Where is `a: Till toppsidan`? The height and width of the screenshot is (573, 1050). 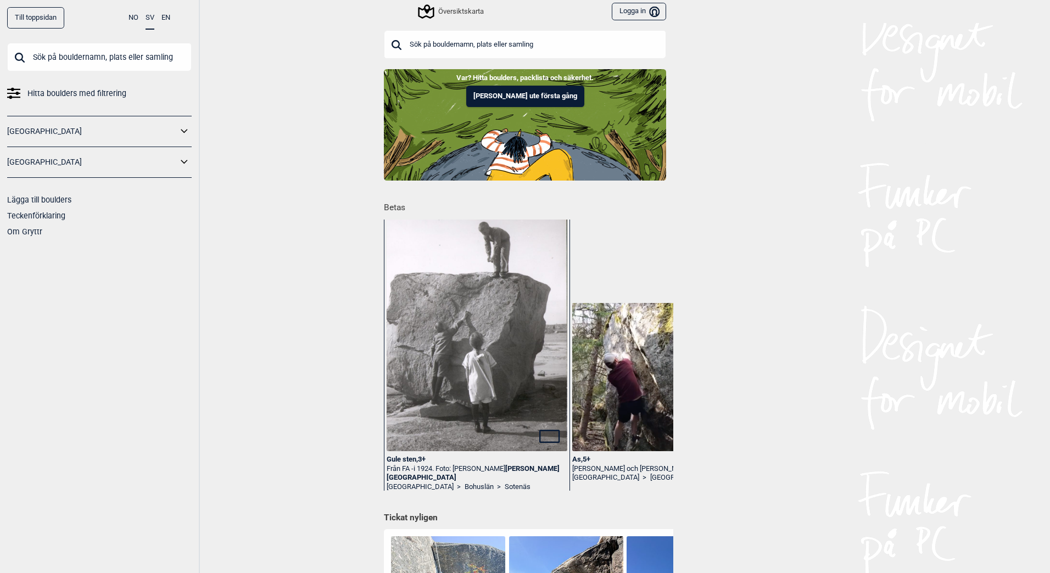 a: Till toppsidan is located at coordinates (36, 18).